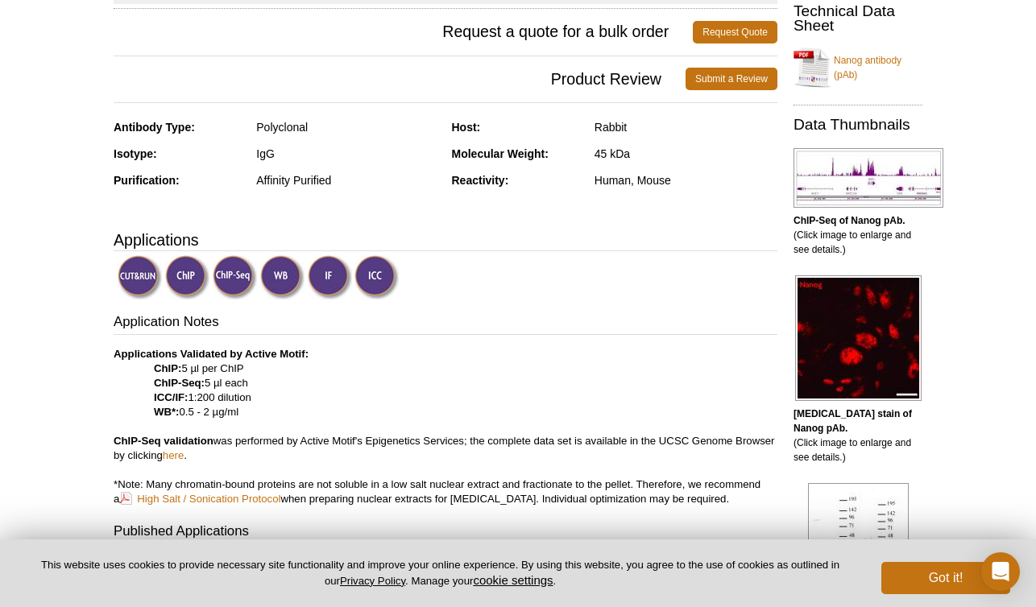 This screenshot has height=607, width=1036. Describe the element at coordinates (164, 441) in the screenshot. I see `b: ChIP-Seq validation` at that location.